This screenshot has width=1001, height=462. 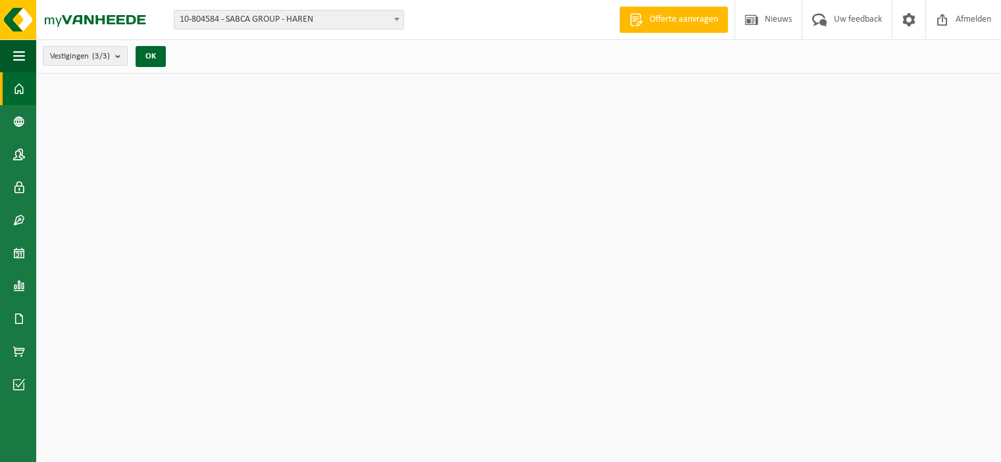 What do you see at coordinates (101, 56) in the screenshot?
I see `count: (3/3)` at bounding box center [101, 56].